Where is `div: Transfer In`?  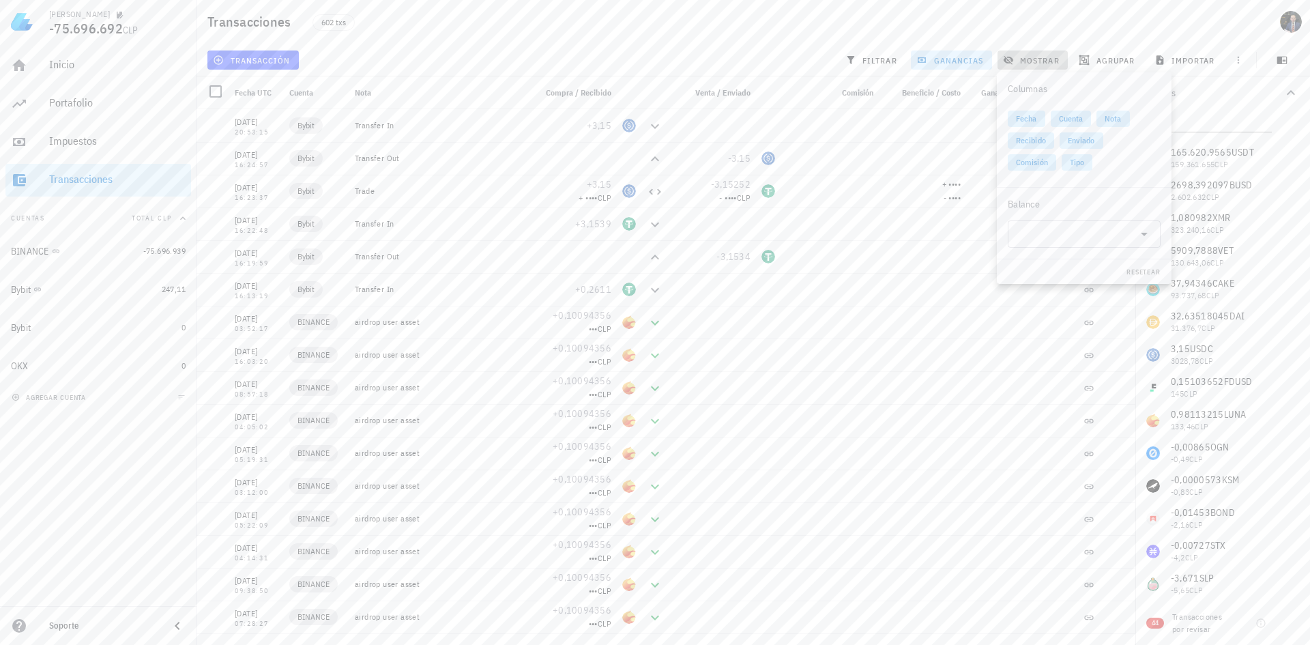
div: Transfer In is located at coordinates (439, 126).